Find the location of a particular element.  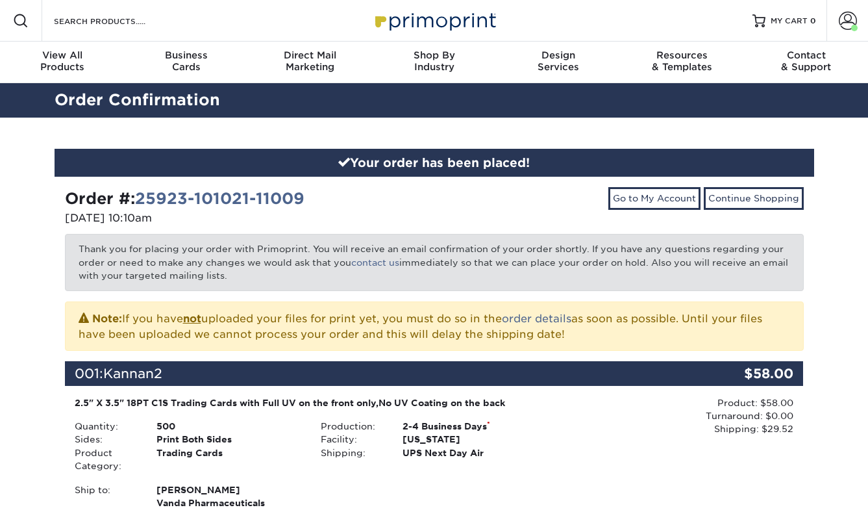

div: 2-4 Business Days is located at coordinates (475, 426).